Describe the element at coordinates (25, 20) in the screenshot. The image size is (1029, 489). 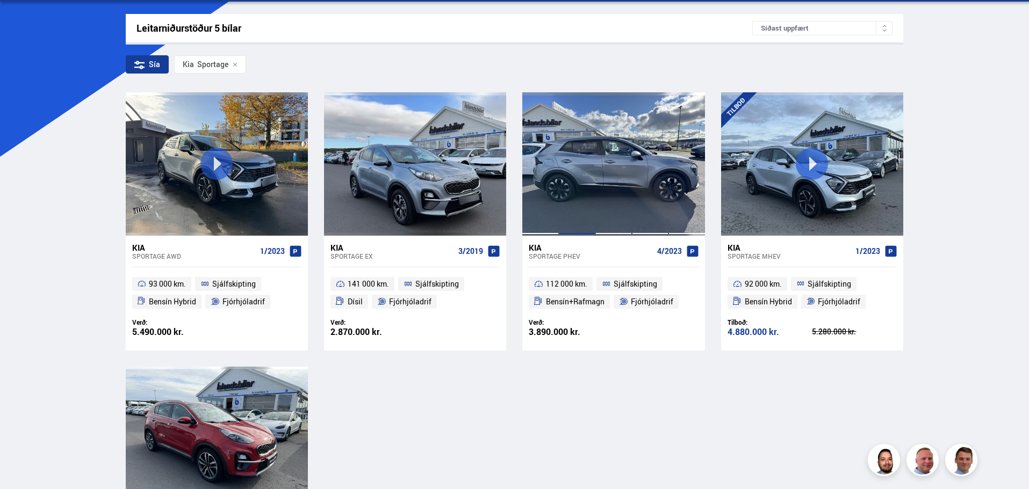
I see `button: Opna LiveChat spjallviðmót` at that location.